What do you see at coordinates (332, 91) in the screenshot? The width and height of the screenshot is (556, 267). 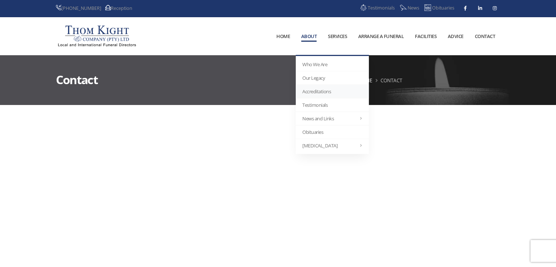 I see `a: Accreditations` at bounding box center [332, 91].